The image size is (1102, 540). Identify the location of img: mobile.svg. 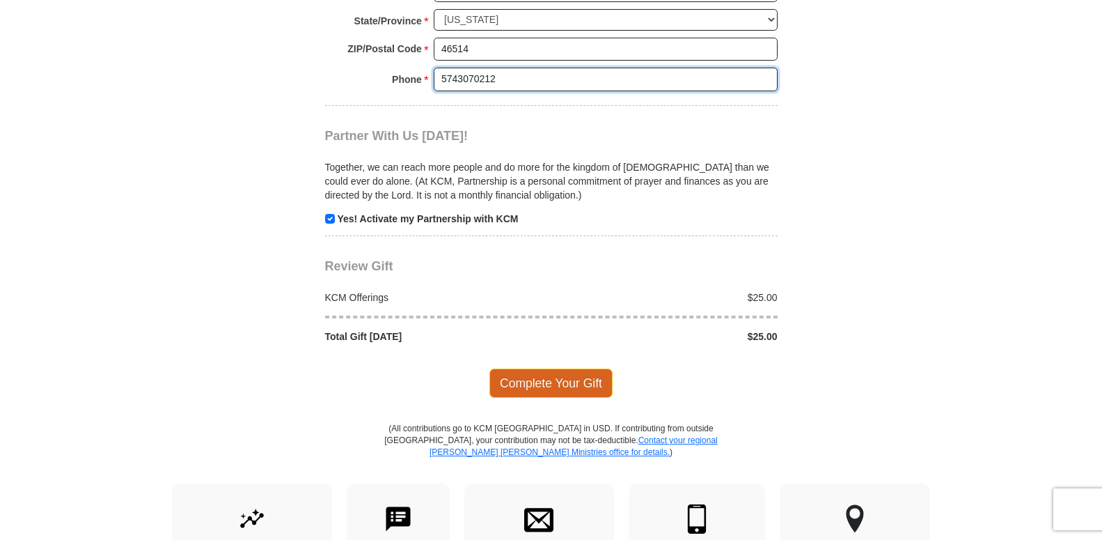
(697, 519).